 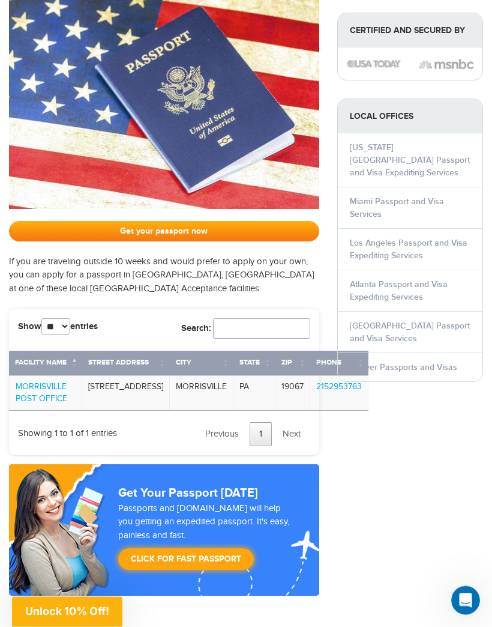 What do you see at coordinates (399, 291) in the screenshot?
I see `a: Atlanta Passport and Visa Expediting Services` at bounding box center [399, 291].